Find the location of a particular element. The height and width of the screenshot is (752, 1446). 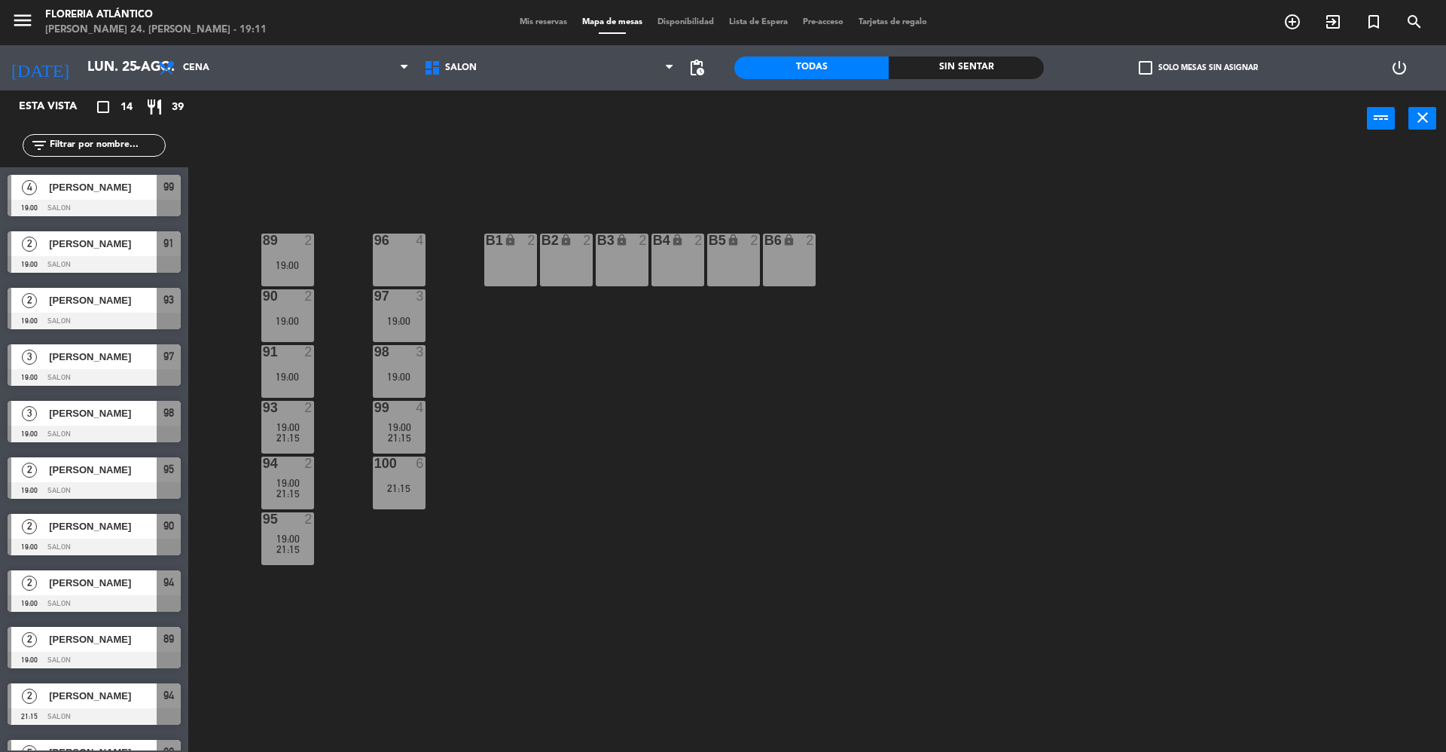

div: B1 is located at coordinates (486, 240).